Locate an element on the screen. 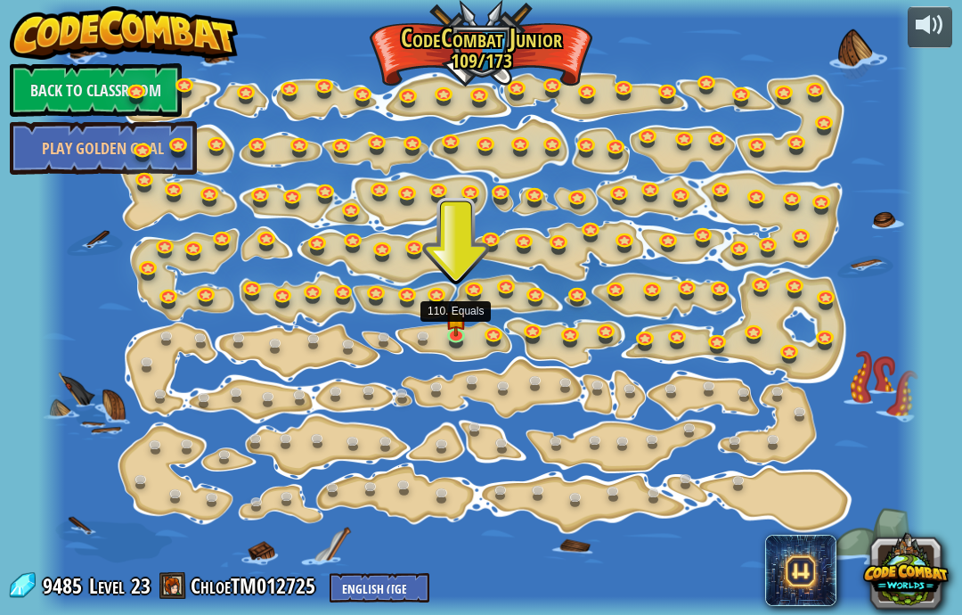 This screenshot has width=962, height=615. button: Adjust volume is located at coordinates (930, 27).